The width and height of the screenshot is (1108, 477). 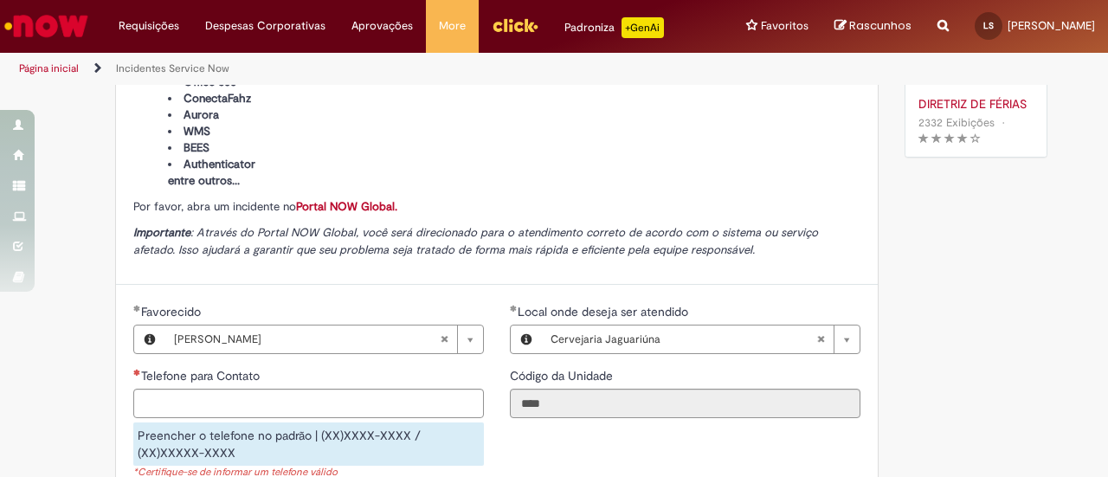 What do you see at coordinates (265, 26) in the screenshot?
I see `span: Despesas Corporativas` at bounding box center [265, 26].